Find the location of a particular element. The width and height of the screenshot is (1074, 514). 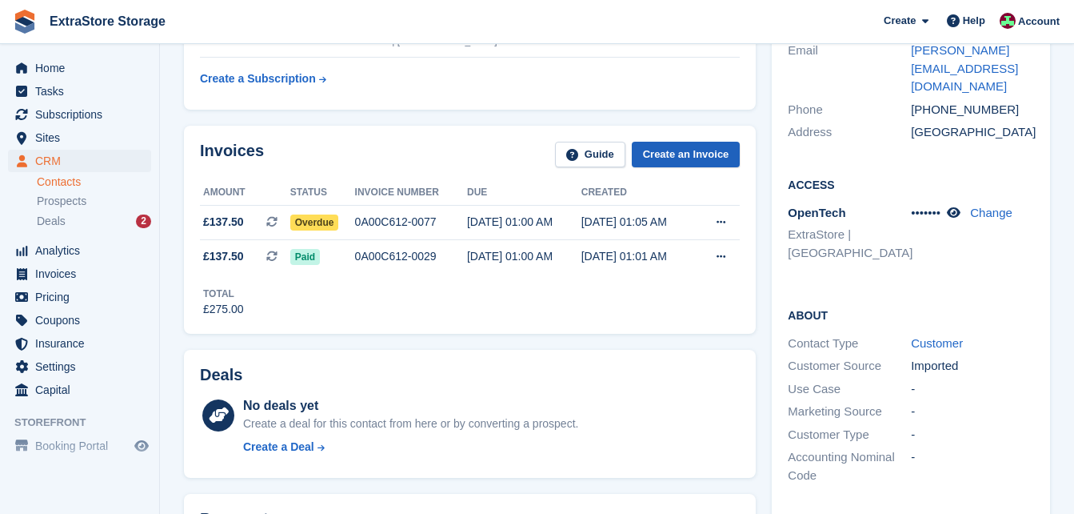

a: Prospects is located at coordinates (94, 201).